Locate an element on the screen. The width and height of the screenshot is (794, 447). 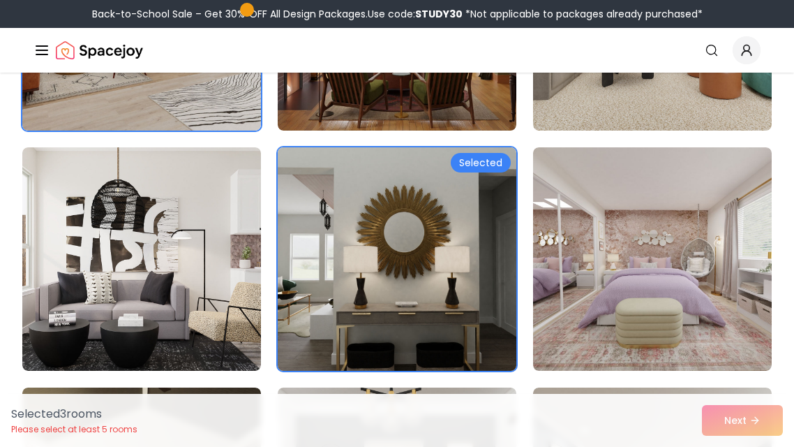
b: STUDY30 is located at coordinates (439, 14).